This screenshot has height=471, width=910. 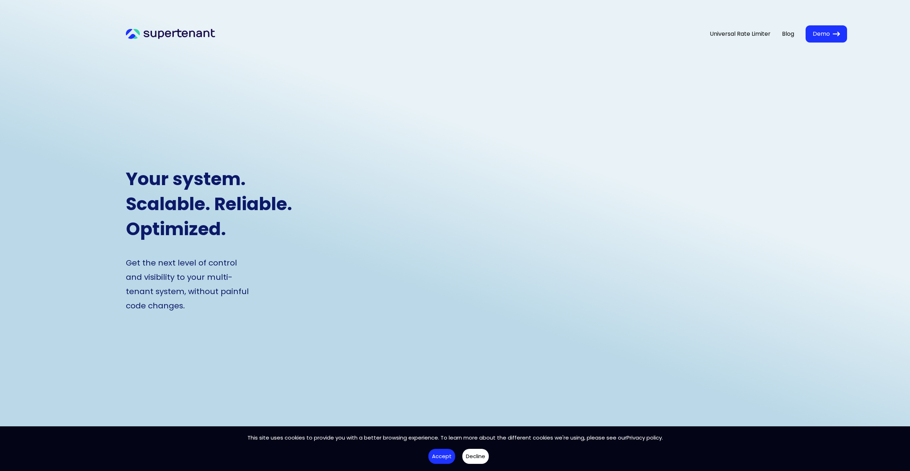 What do you see at coordinates (821, 34) in the screenshot?
I see `span: Demo` at bounding box center [821, 34].